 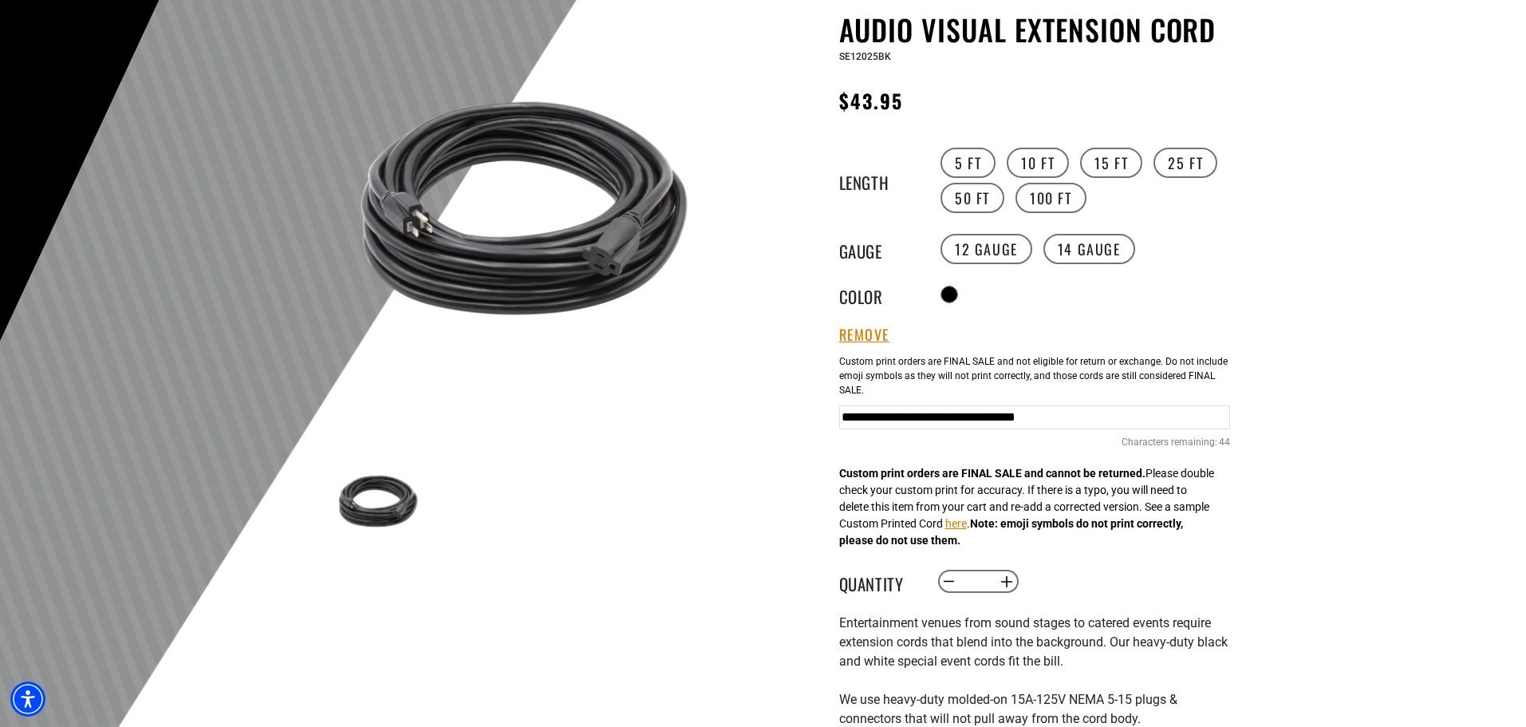 I want to click on div: Accessibility Menu, so click(x=28, y=699).